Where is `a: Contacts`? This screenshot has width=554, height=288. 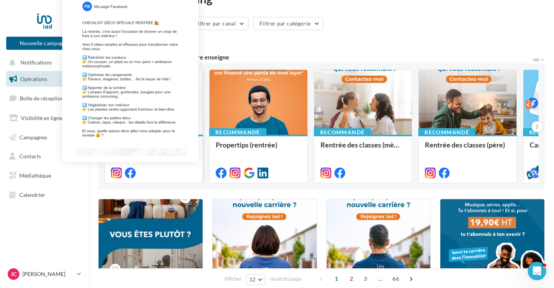 a: Contacts is located at coordinates (44, 156).